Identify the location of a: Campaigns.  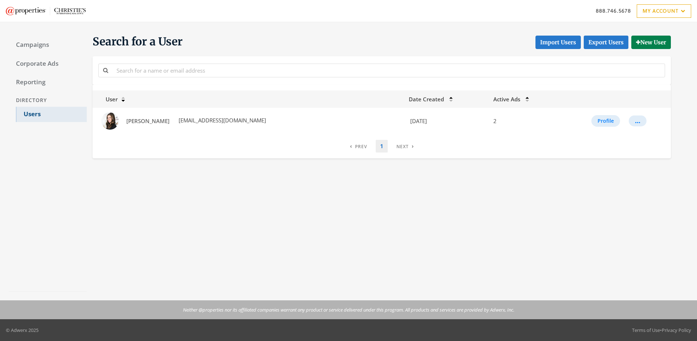
(48, 45).